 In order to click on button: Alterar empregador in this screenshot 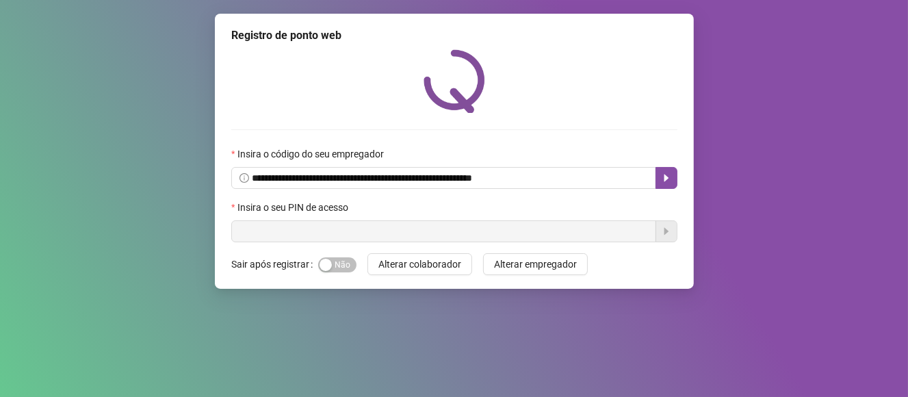, I will do `click(535, 264)`.